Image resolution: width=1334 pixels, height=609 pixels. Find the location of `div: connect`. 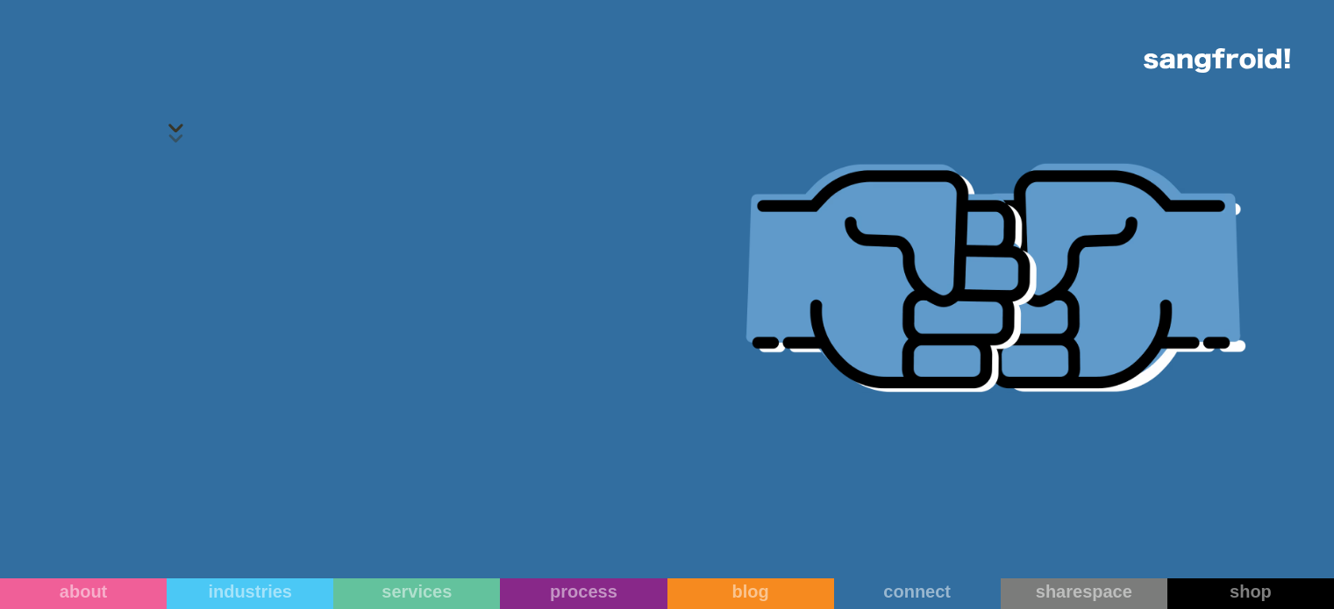

div: connect is located at coordinates (917, 592).